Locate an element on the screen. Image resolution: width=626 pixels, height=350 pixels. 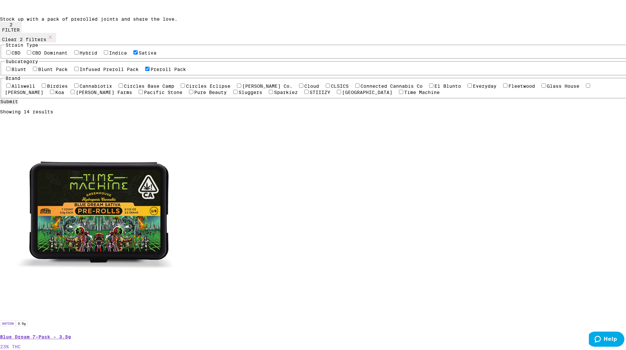
legend: Brand is located at coordinates (13, 77).